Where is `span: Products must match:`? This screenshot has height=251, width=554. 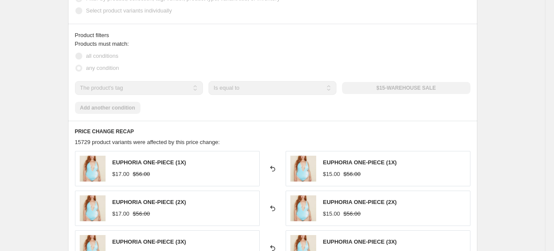
span: Products must match: is located at coordinates (102, 44).